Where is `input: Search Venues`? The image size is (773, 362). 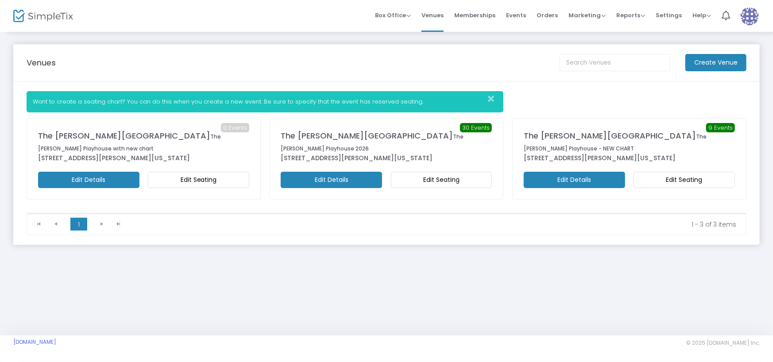 input: Search Venues is located at coordinates (615, 62).